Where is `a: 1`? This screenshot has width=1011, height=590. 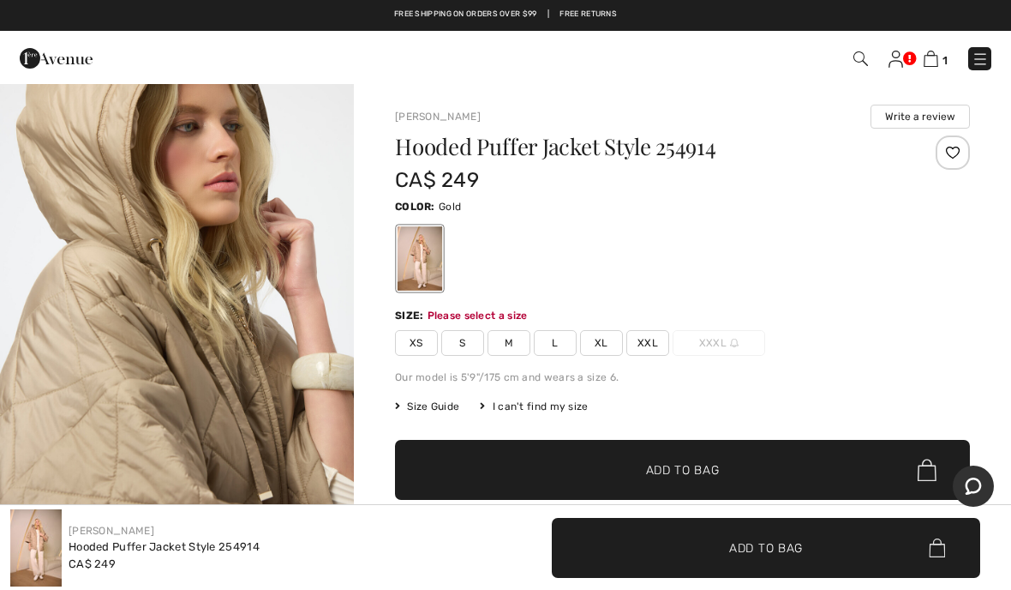 a: 1 is located at coordinates (936, 58).